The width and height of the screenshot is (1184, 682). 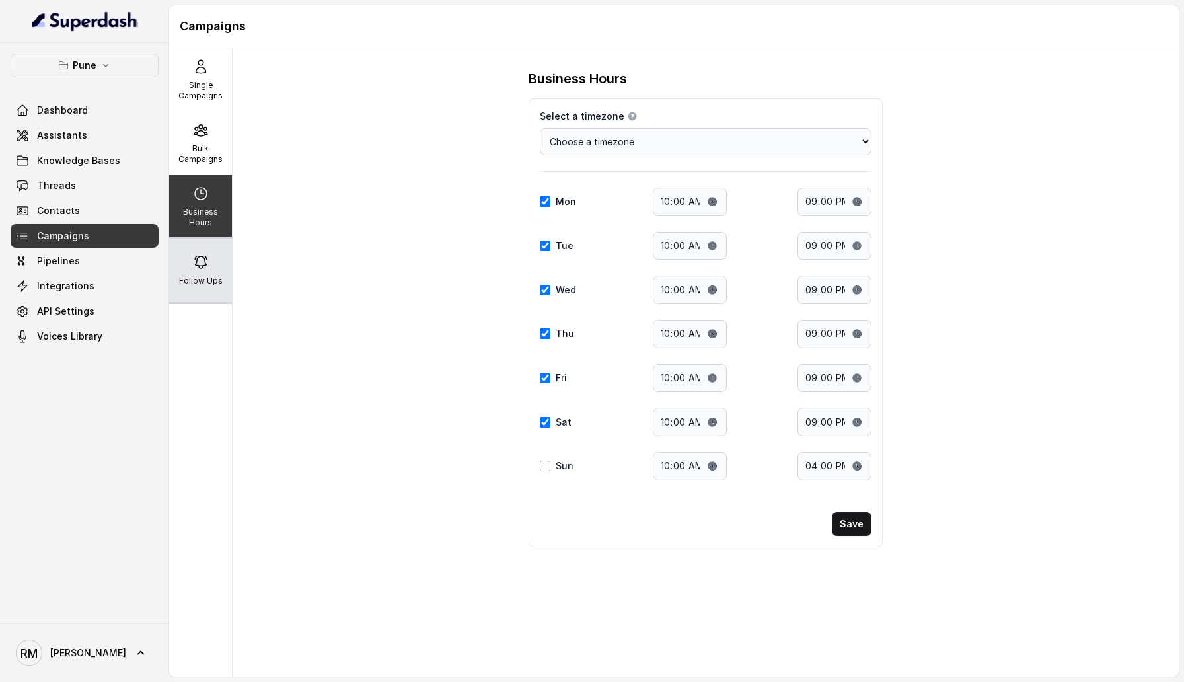 What do you see at coordinates (564, 466) in the screenshot?
I see `label: Sun` at bounding box center [564, 466].